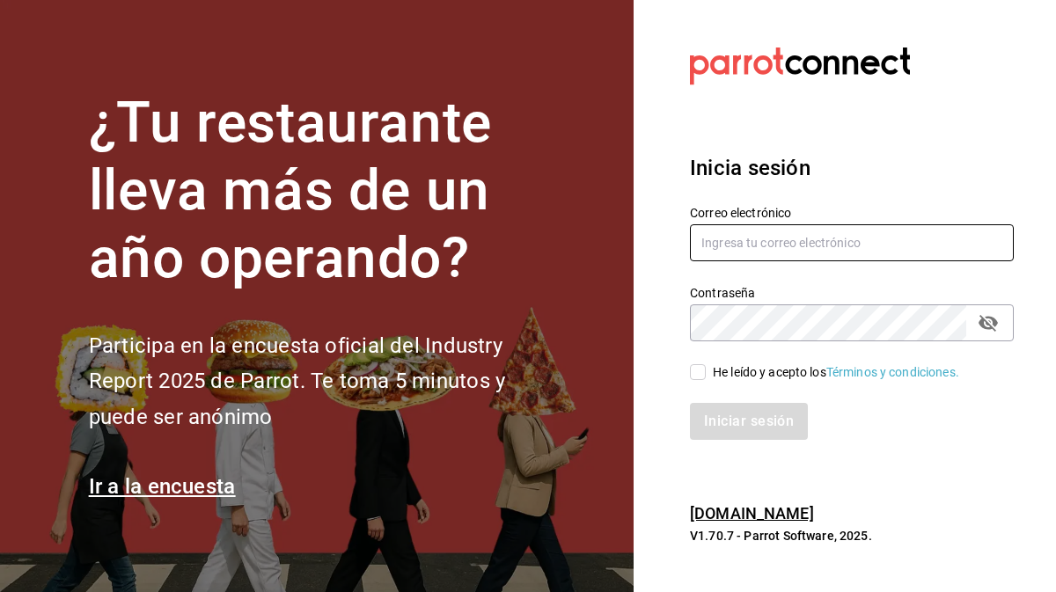 Image resolution: width=1056 pixels, height=592 pixels. I want to click on button: passwordField, so click(989, 323).